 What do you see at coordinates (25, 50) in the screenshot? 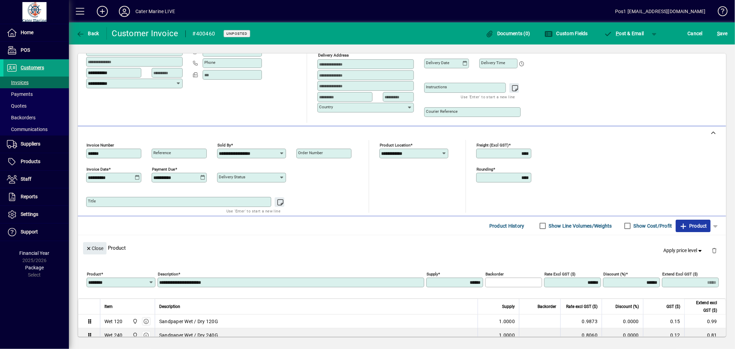
I see `span: POS` at bounding box center [25, 50].